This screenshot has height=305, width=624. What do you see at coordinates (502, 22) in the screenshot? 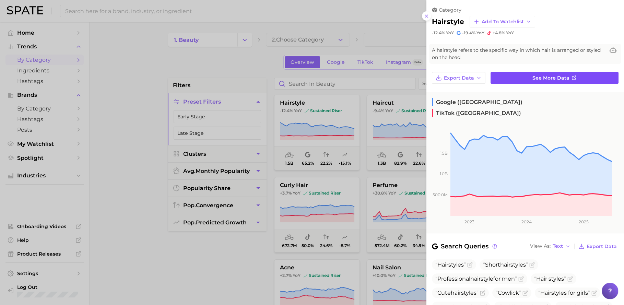
I see `span: Add to Watchlist` at bounding box center [502, 22].